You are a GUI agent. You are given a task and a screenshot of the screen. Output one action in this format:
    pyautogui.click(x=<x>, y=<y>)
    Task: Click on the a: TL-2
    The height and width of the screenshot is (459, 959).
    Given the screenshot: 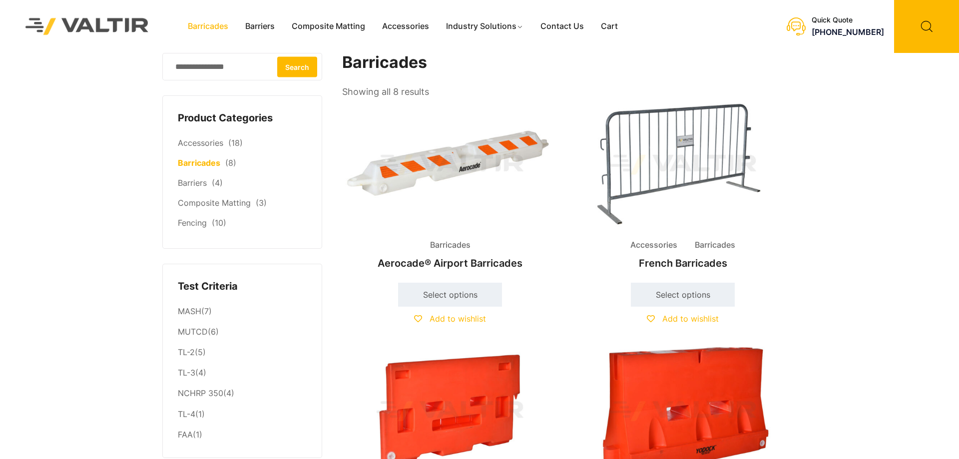 What is the action you would take?
    pyautogui.click(x=186, y=352)
    